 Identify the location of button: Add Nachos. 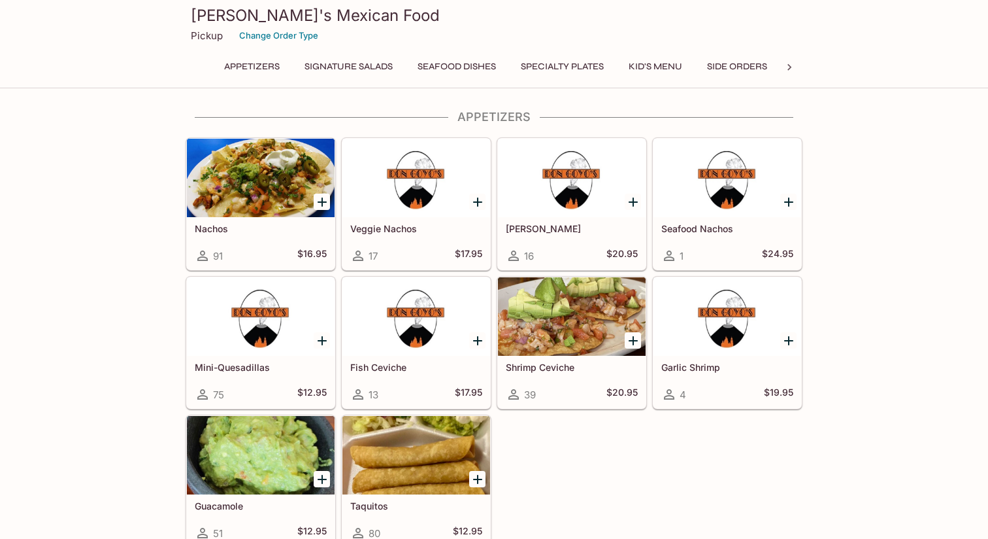
(322, 201).